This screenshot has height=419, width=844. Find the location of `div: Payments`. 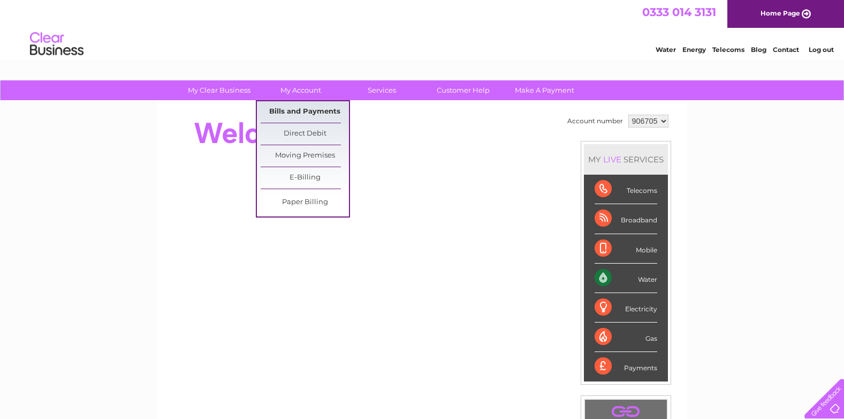

div: Payments is located at coordinates (626, 366).